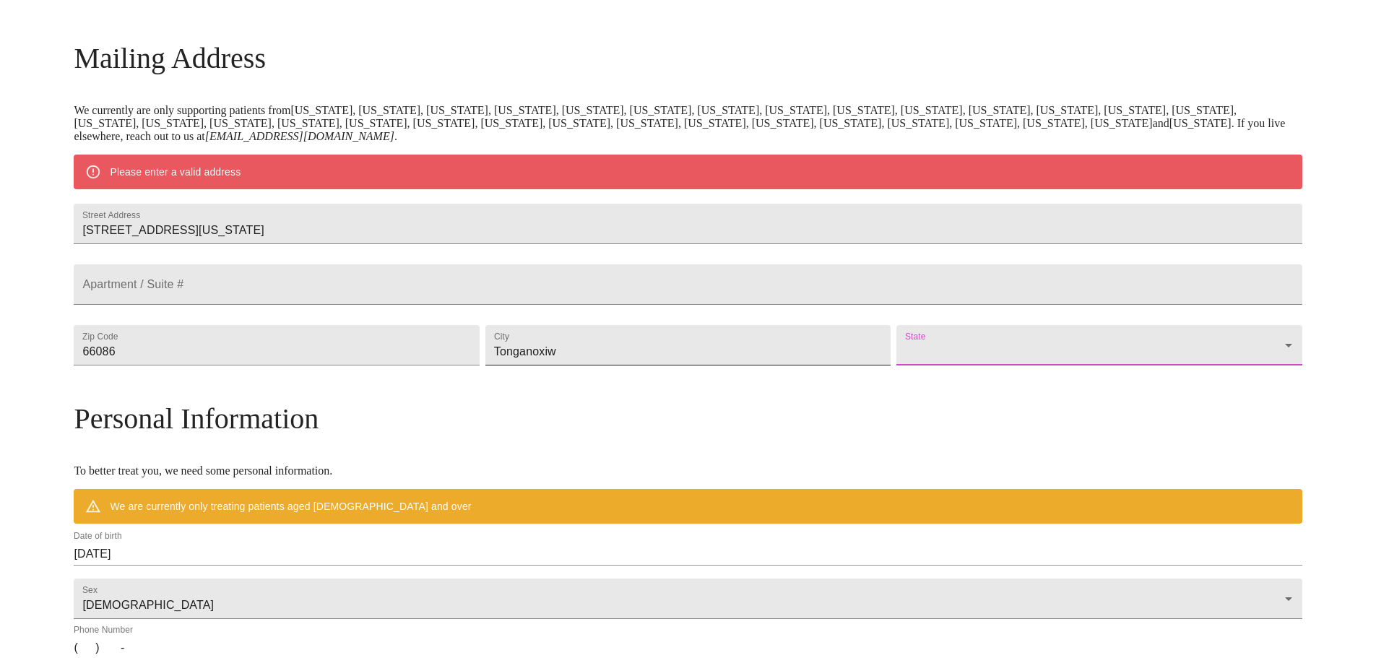 The image size is (1376, 658). What do you see at coordinates (688, 471) in the screenshot?
I see `p: To better treat you, we need some personal information.` at bounding box center [688, 471].